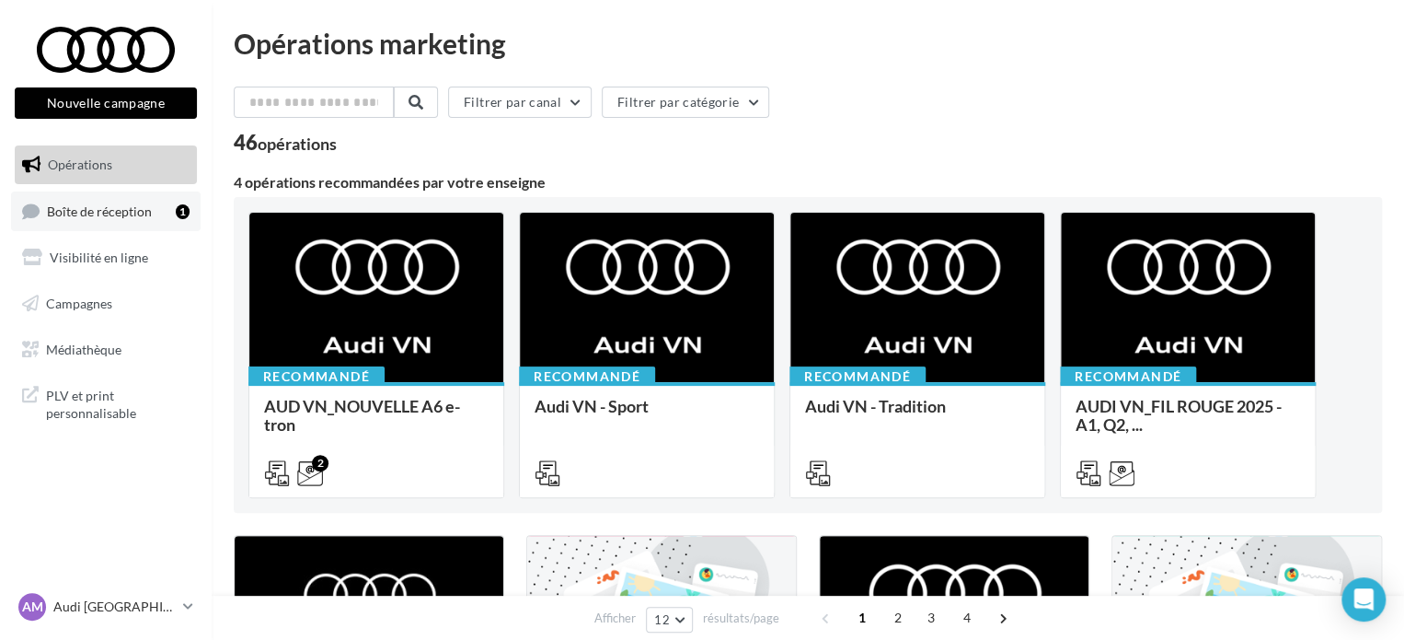 The width and height of the screenshot is (1404, 640). I want to click on span: 3, so click(931, 618).